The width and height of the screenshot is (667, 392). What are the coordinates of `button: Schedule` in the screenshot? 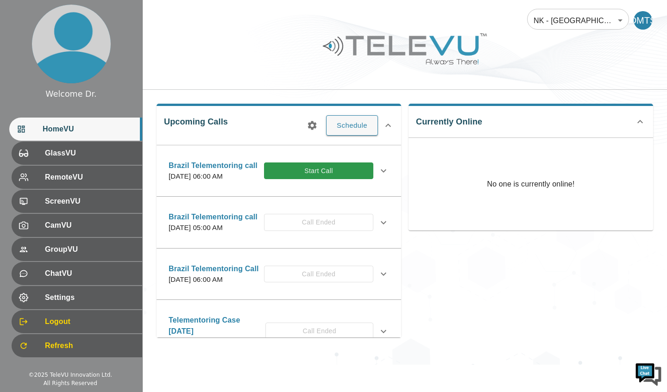 It's located at (352, 125).